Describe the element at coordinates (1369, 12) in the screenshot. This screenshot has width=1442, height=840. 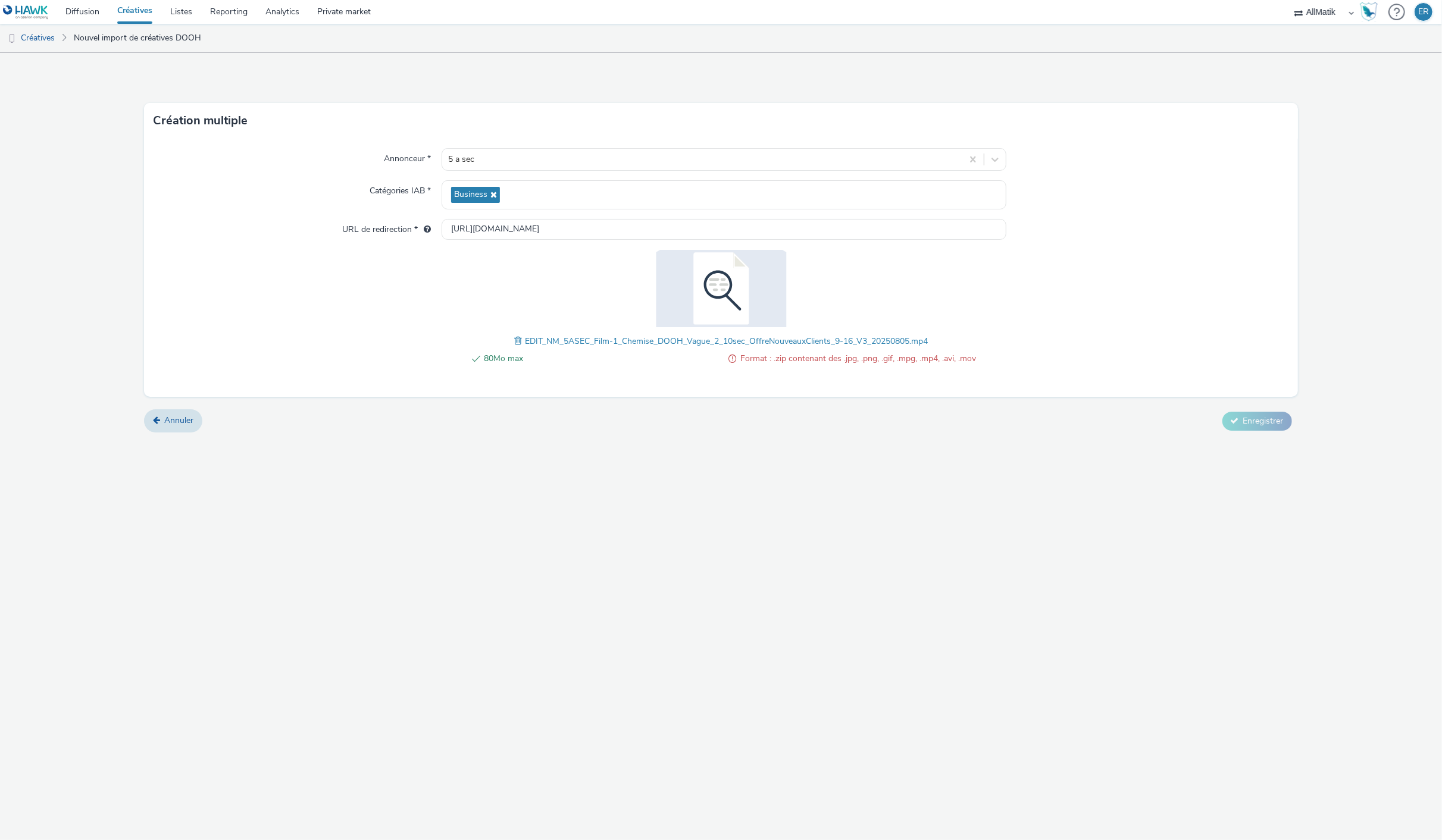
I see `img: Hawk Academy` at that location.